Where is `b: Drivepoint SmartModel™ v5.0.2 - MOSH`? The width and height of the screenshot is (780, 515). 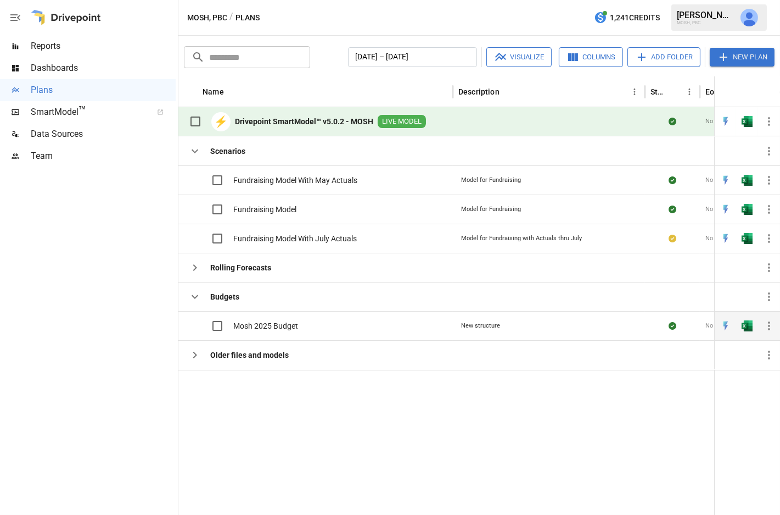 b: Drivepoint SmartModel™ v5.0.2 - MOSH is located at coordinates (304, 121).